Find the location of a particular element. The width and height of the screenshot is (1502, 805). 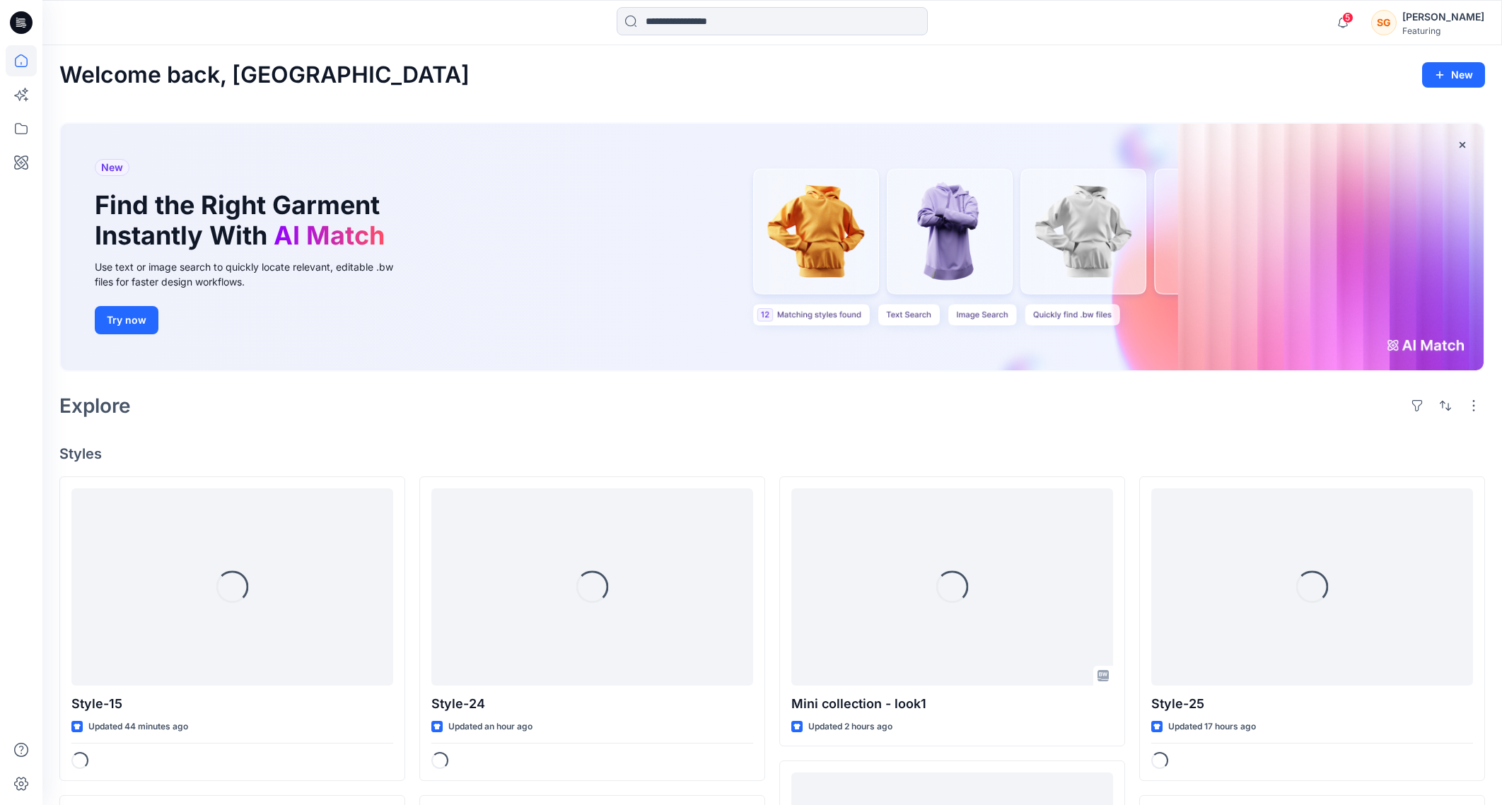

h2: Explore is located at coordinates (95, 406).